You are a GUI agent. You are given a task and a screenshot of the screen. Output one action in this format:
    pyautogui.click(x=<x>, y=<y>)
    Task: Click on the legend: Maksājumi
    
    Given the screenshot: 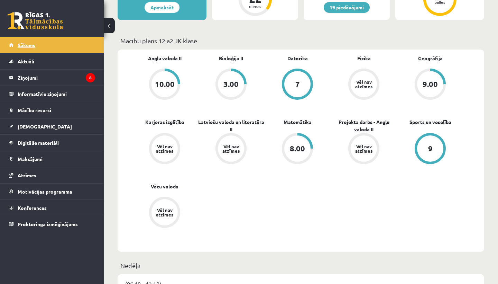 What is the action you would take?
    pyautogui.click(x=56, y=159)
    